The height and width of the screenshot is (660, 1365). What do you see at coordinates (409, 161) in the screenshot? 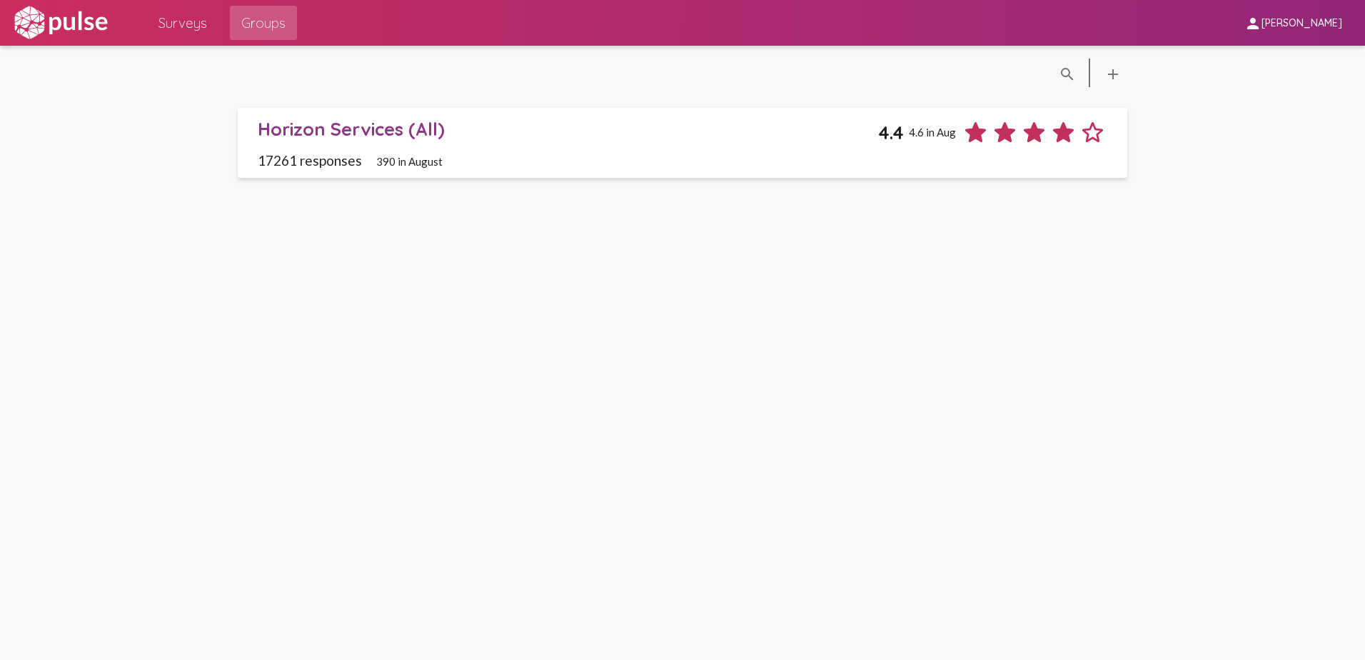
I see `span: 390 in August` at bounding box center [409, 161].